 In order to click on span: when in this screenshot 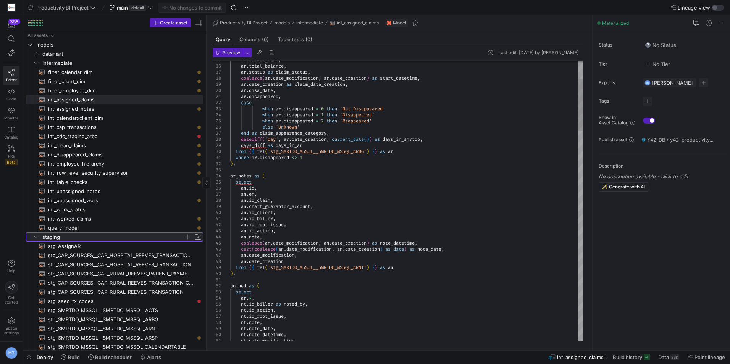, I will do `click(267, 109)`.